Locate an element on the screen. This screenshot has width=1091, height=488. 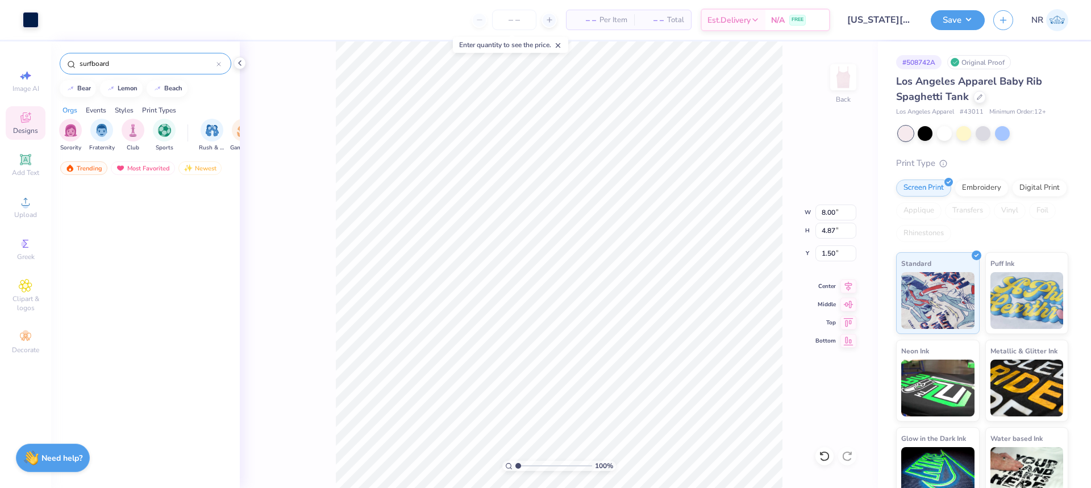
div: Foil is located at coordinates (1042, 211).